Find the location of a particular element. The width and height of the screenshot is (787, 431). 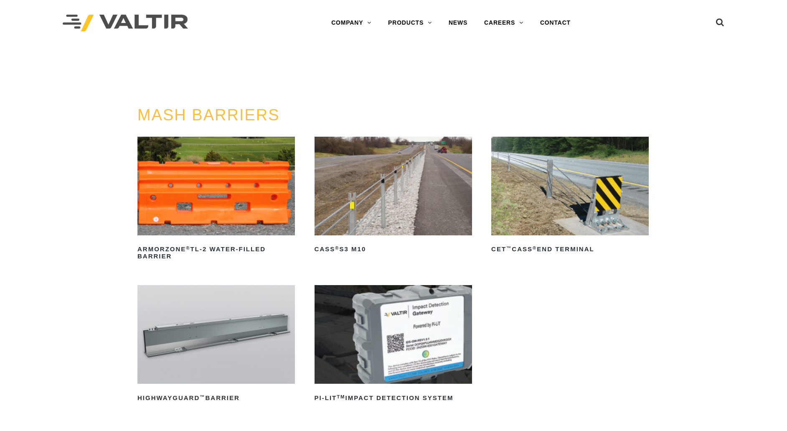

a: CONTACT is located at coordinates (555, 23).